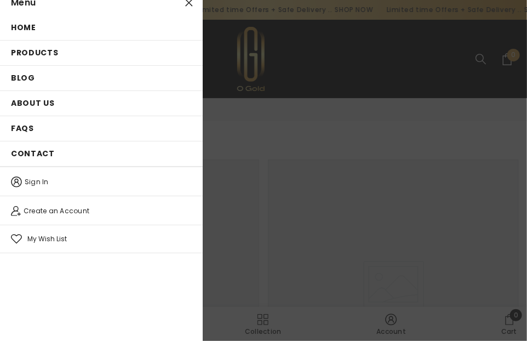 The width and height of the screenshot is (527, 341). Describe the element at coordinates (35, 53) in the screenshot. I see `span: Products` at that location.